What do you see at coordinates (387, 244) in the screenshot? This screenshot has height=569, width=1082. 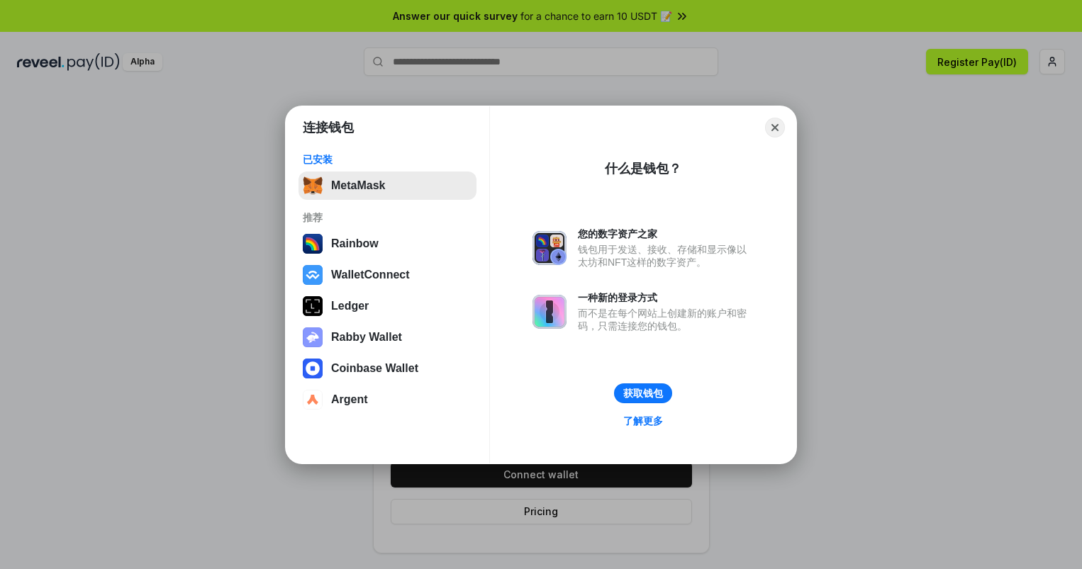 I see `button: Rainbow` at bounding box center [387, 244].